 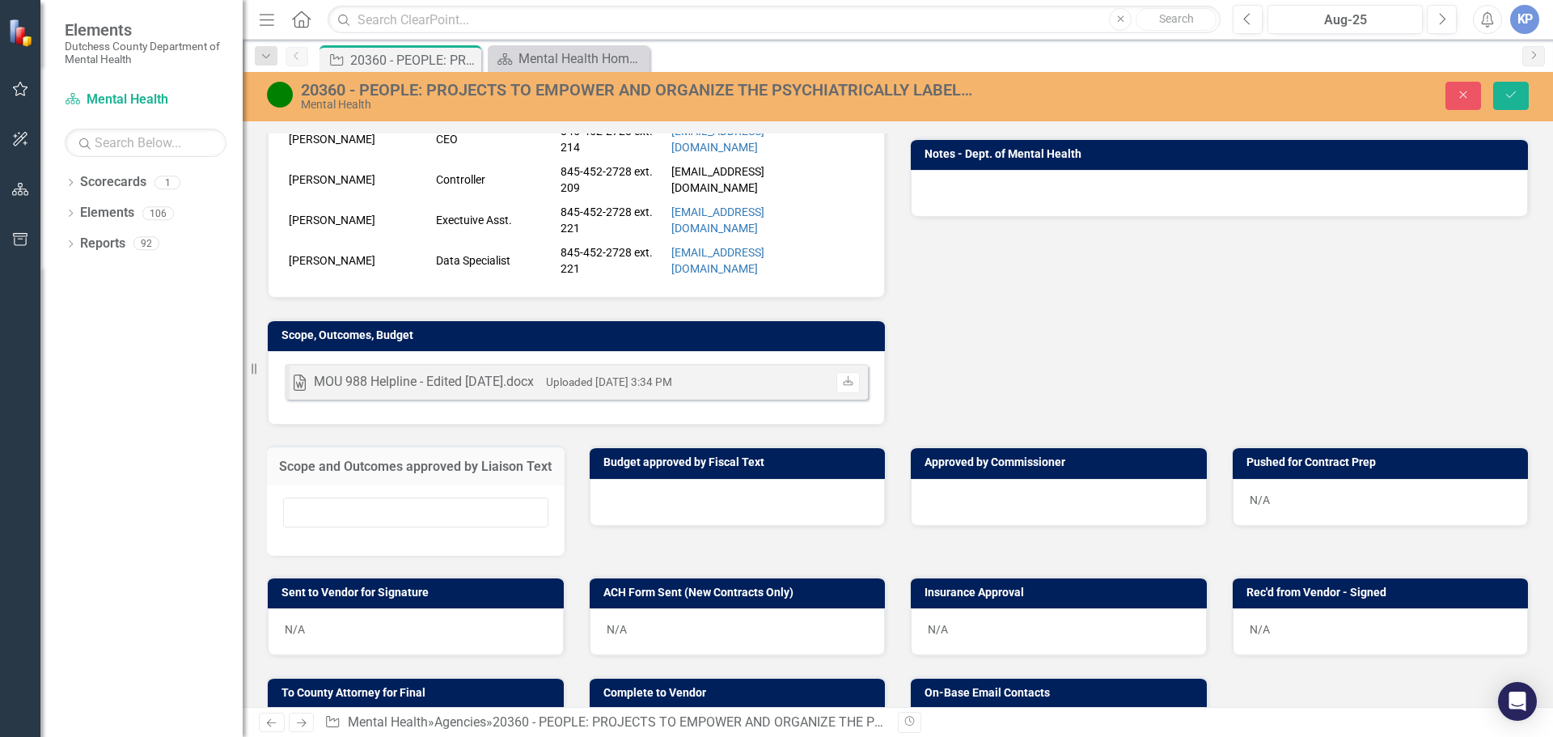 What do you see at coordinates (1176, 19) in the screenshot?
I see `button: Search` at bounding box center [1176, 19].